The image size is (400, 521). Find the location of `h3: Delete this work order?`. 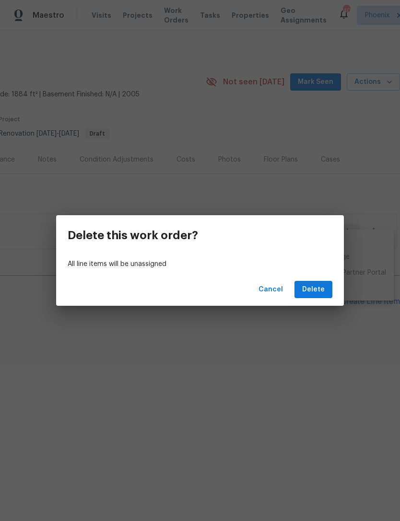

h3: Delete this work order? is located at coordinates (133, 235).